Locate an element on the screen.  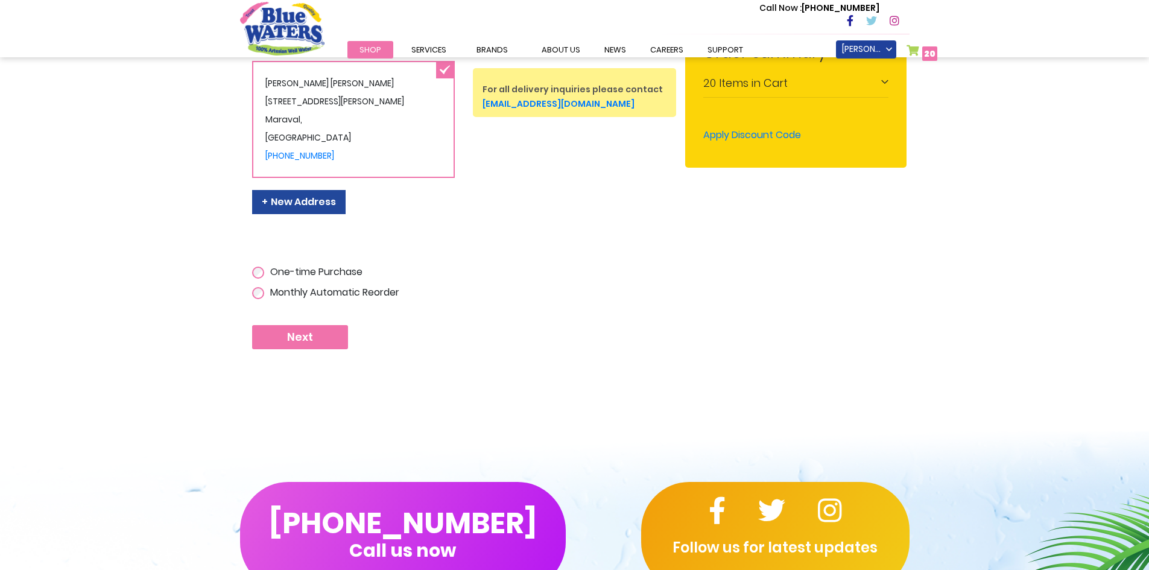
span: Shop is located at coordinates (370, 49).